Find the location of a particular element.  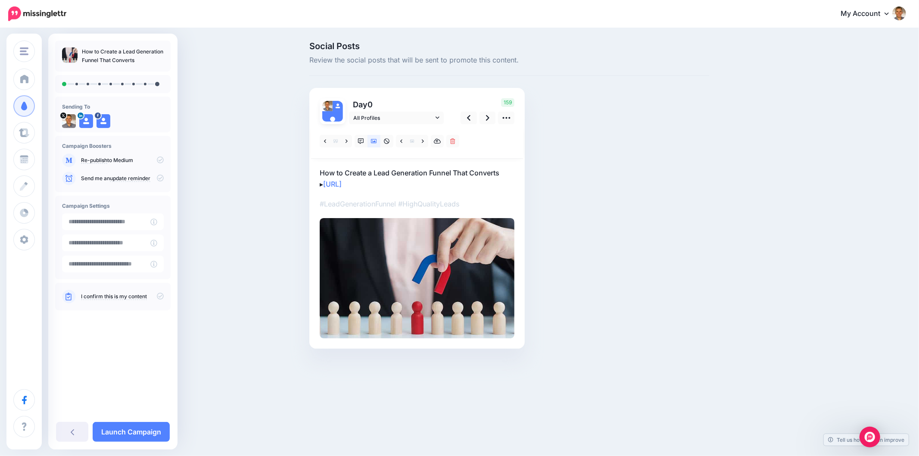

a: update reminder is located at coordinates (130, 178).